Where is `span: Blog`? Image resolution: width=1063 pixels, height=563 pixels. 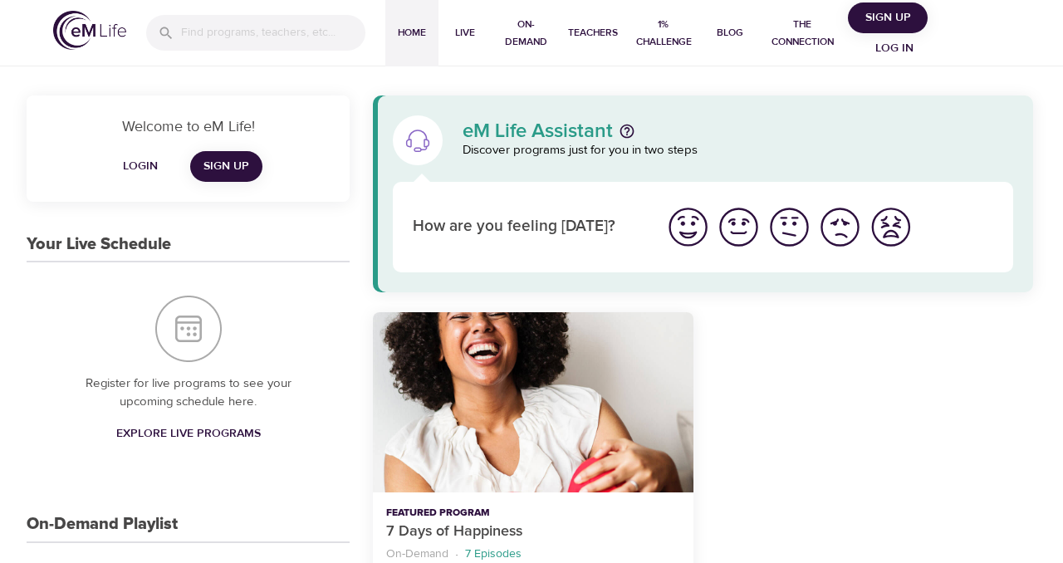 span: Blog is located at coordinates (730, 32).